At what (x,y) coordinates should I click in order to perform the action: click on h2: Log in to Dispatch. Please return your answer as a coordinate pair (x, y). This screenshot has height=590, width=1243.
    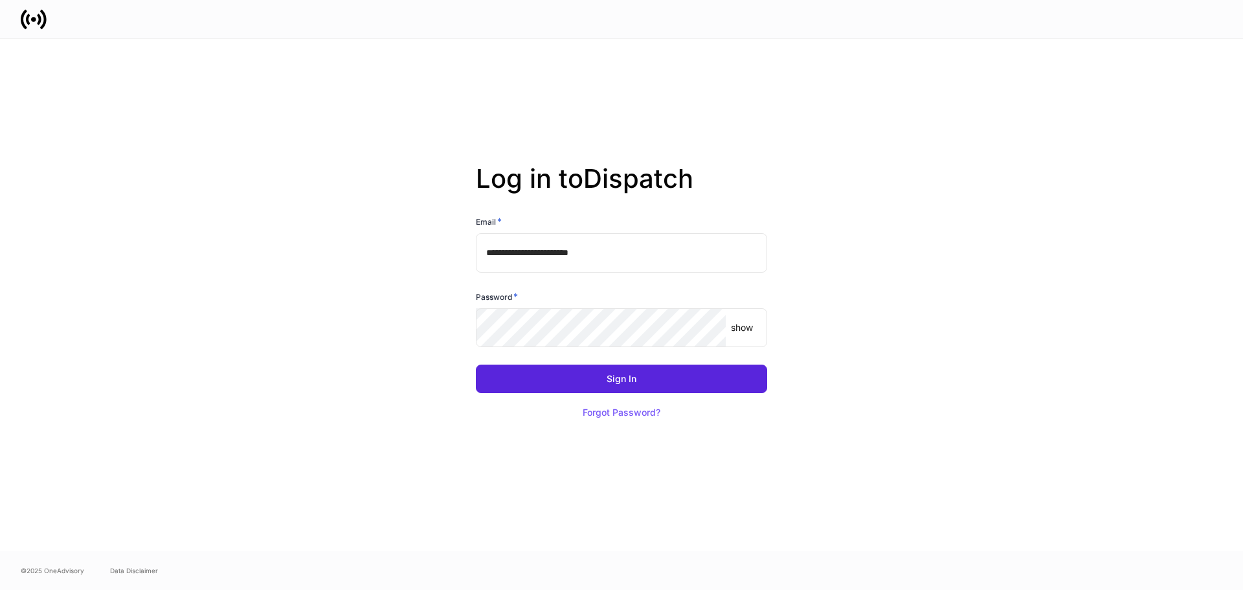
    Looking at the image, I should click on (622, 189).